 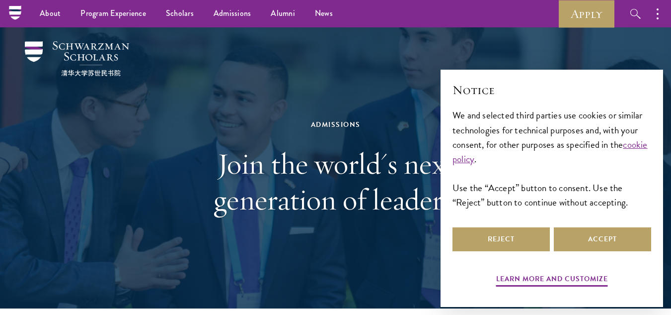 What do you see at coordinates (501, 239) in the screenshot?
I see `button: Reject` at bounding box center [501, 239].